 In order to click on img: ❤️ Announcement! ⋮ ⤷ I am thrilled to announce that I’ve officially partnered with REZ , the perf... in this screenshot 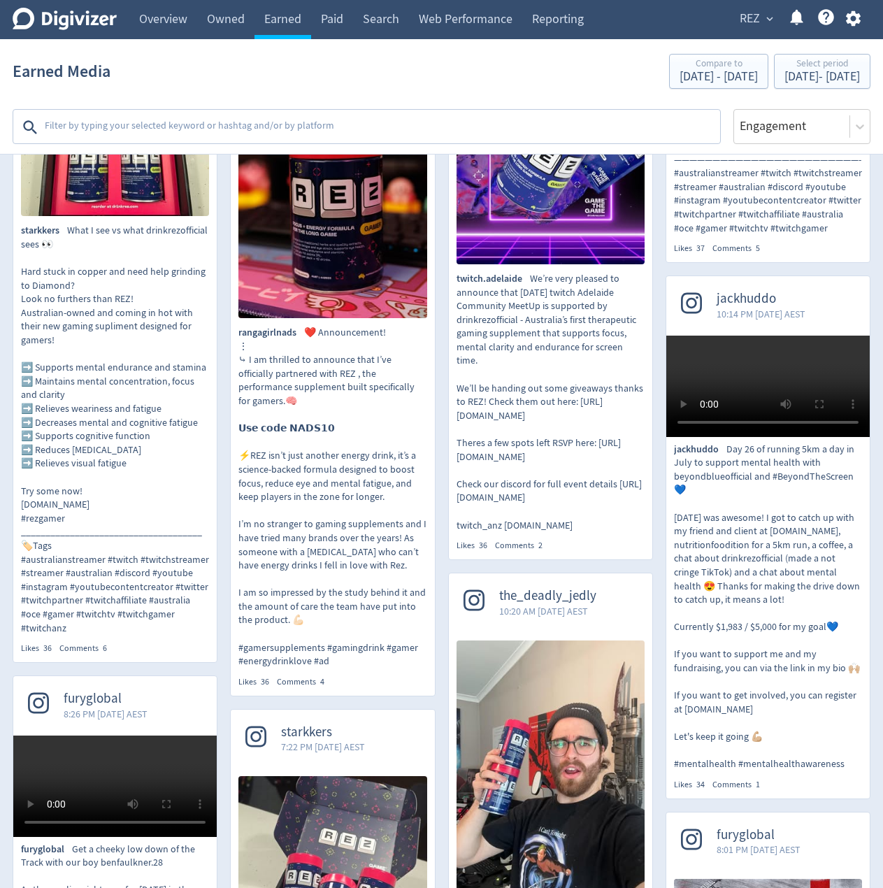, I will do `click(332, 200)`.